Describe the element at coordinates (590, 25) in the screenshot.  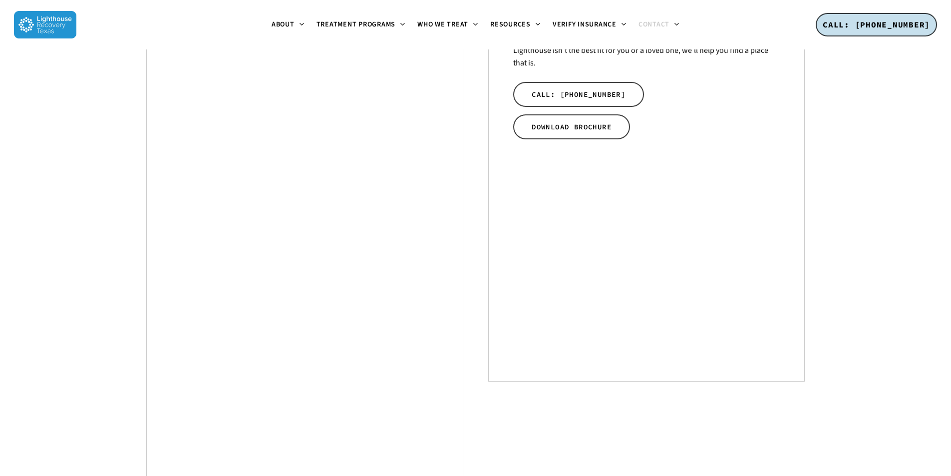
I see `a: Verify Insurance` at that location.